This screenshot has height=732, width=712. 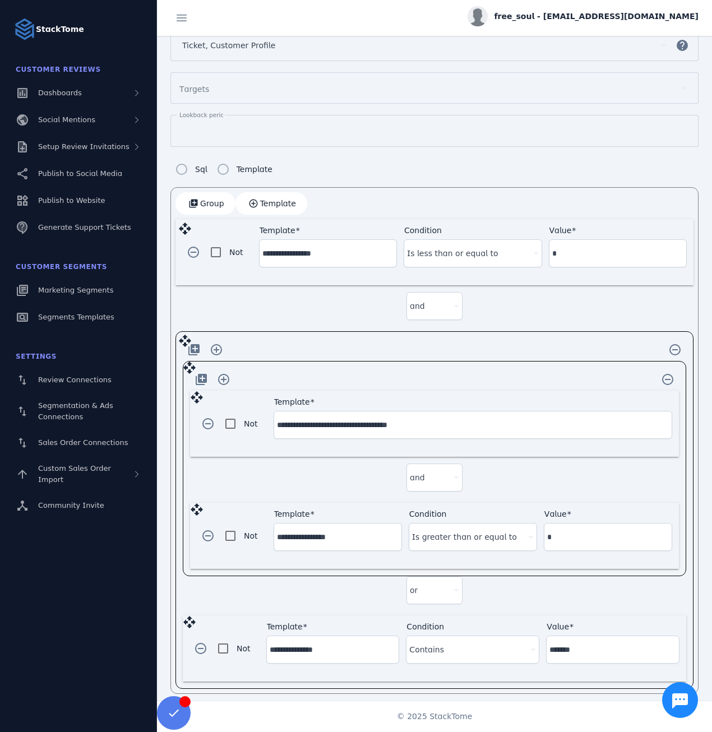 What do you see at coordinates (80, 173) in the screenshot?
I see `span: Publish to Social Media` at bounding box center [80, 173].